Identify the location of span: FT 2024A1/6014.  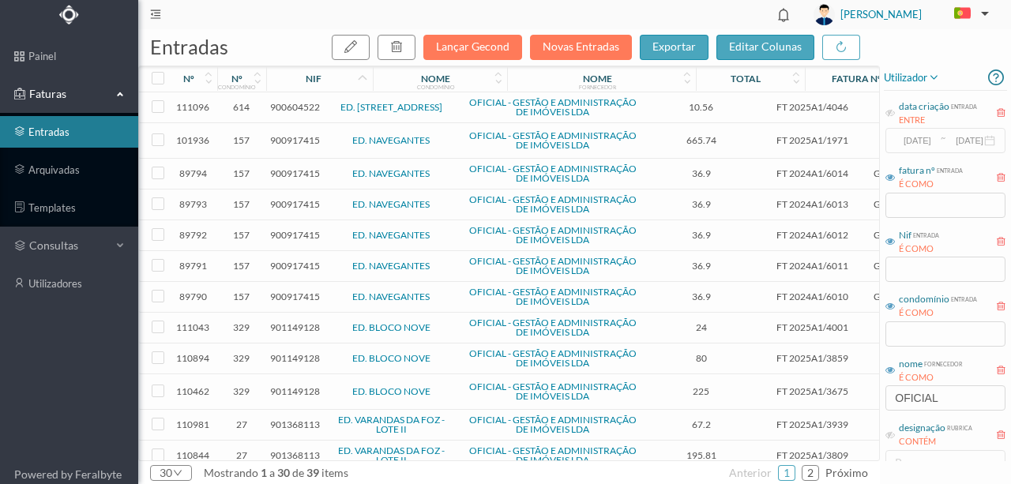
(812, 173).